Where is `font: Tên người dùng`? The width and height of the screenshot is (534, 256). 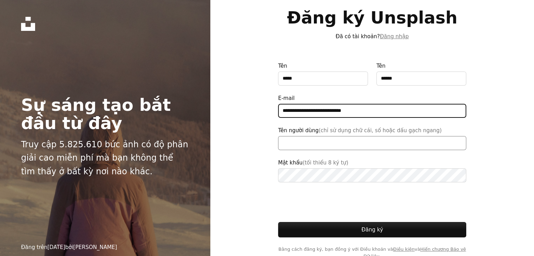
font: Tên người dùng is located at coordinates (298, 131).